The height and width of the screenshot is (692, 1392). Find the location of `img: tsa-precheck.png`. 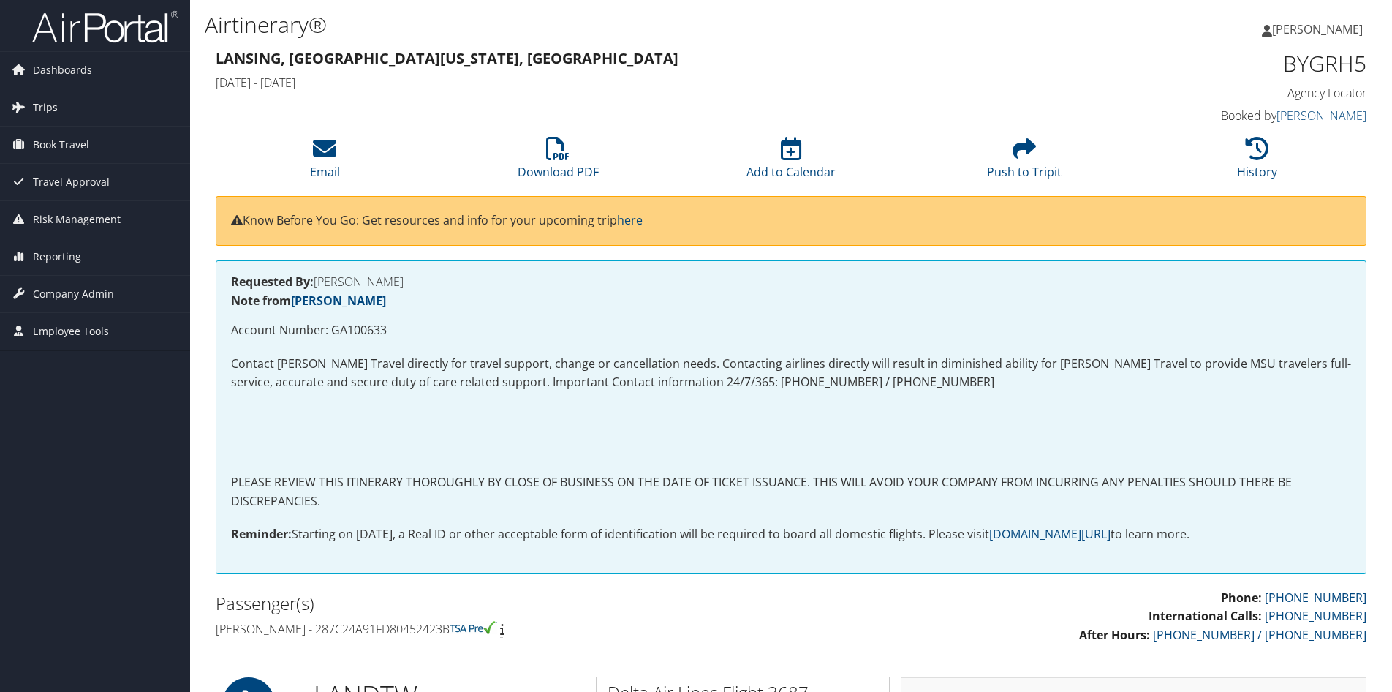

img: tsa-precheck.png is located at coordinates (473, 627).